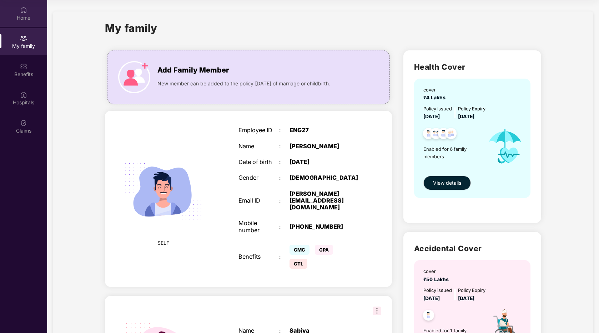 The height and width of the screenshot is (333, 599). I want to click on span: GTL, so click(299, 264).